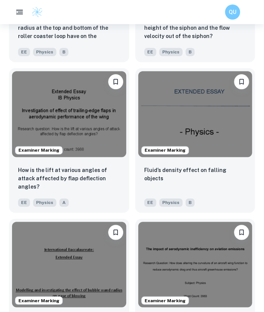 The height and width of the screenshot is (312, 264). What do you see at coordinates (196, 140) in the screenshot?
I see `a: Examiner MarkingBookmarkFluid’s density effect on falling objectsEEPhysicsB` at bounding box center [196, 140].